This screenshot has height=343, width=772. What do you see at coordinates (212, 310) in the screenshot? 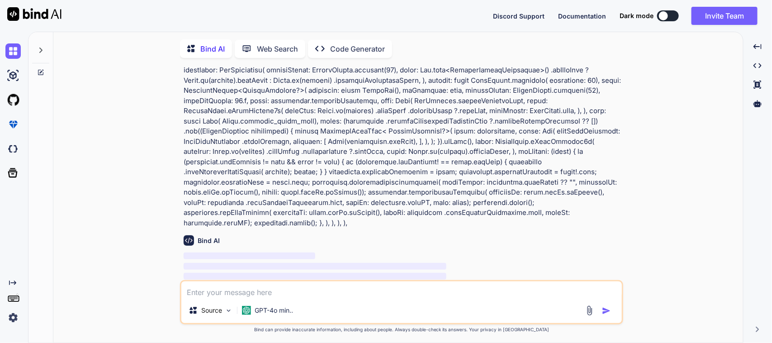
I see `p: Source` at bounding box center [212, 310].